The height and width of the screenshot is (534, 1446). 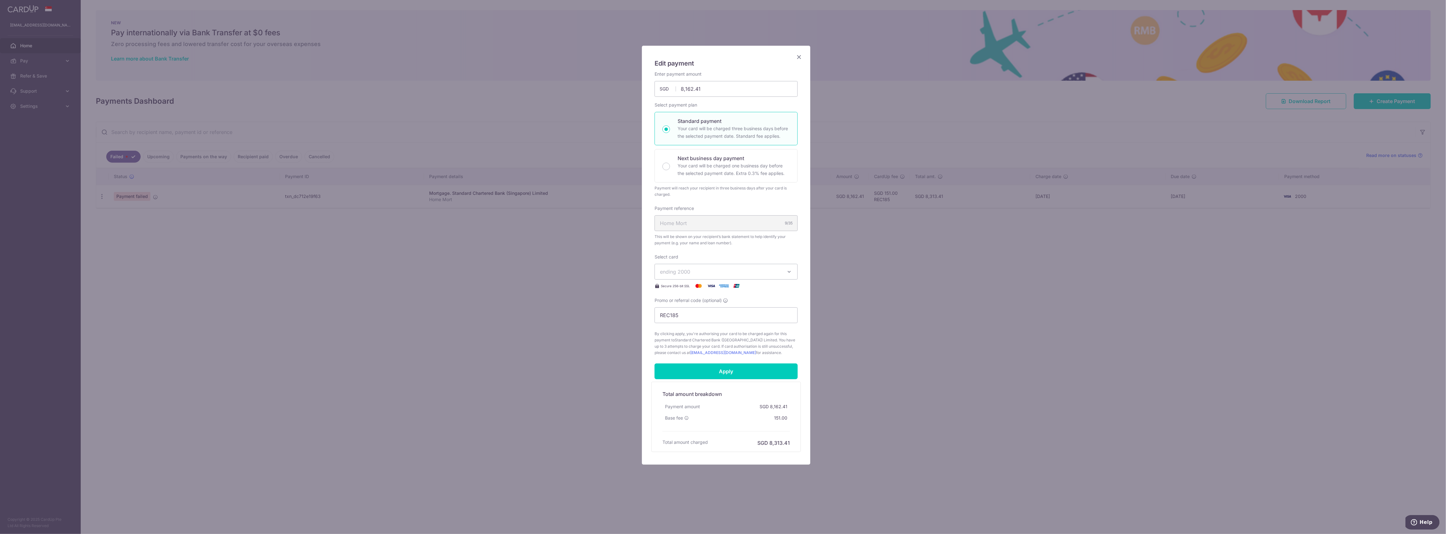 What do you see at coordinates (726, 191) in the screenshot?
I see `div: Payment will reach your recipient in three business days after your card is charged.` at bounding box center [726, 191].